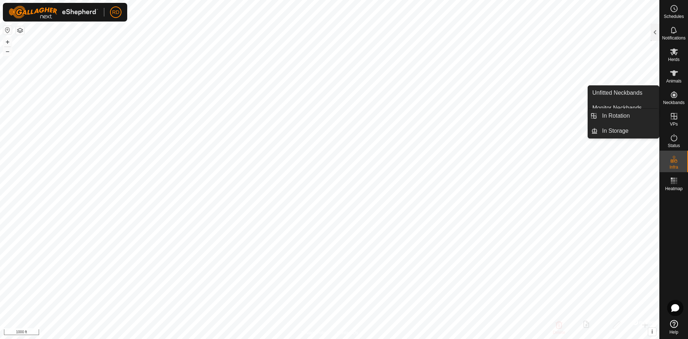 This screenshot has height=339, width=688. What do you see at coordinates (616, 131) in the screenshot?
I see `span: In Storage` at bounding box center [616, 131].